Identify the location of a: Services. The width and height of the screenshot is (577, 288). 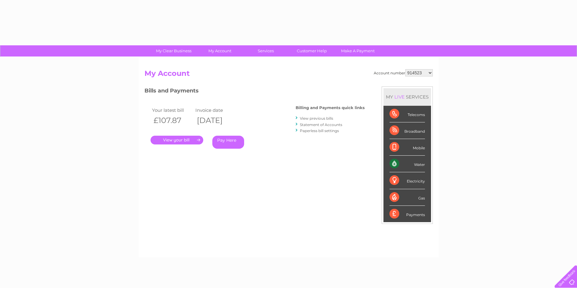
(265, 51).